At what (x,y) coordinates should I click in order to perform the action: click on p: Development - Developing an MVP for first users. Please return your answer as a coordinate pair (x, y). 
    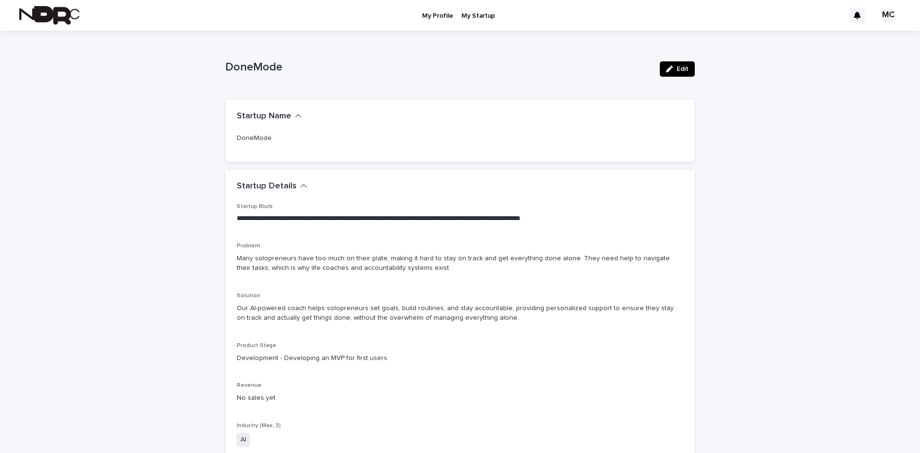
    Looking at the image, I should click on (460, 358).